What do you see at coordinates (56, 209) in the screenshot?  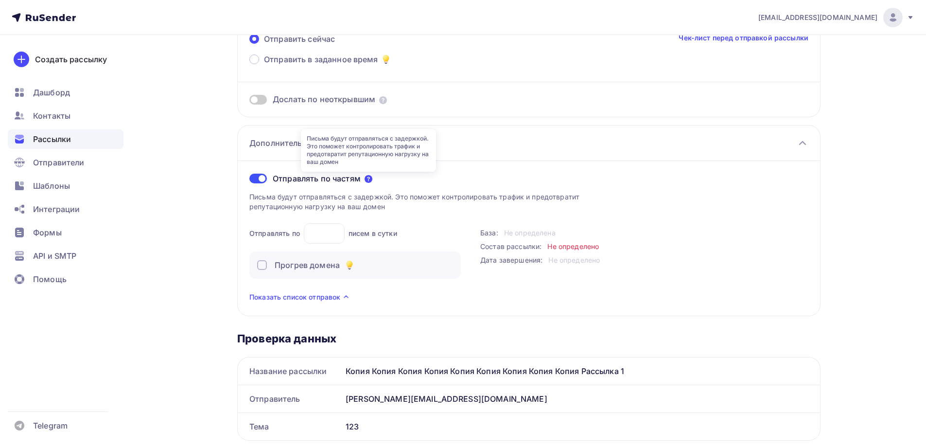 I see `span: Интеграции` at bounding box center [56, 209].